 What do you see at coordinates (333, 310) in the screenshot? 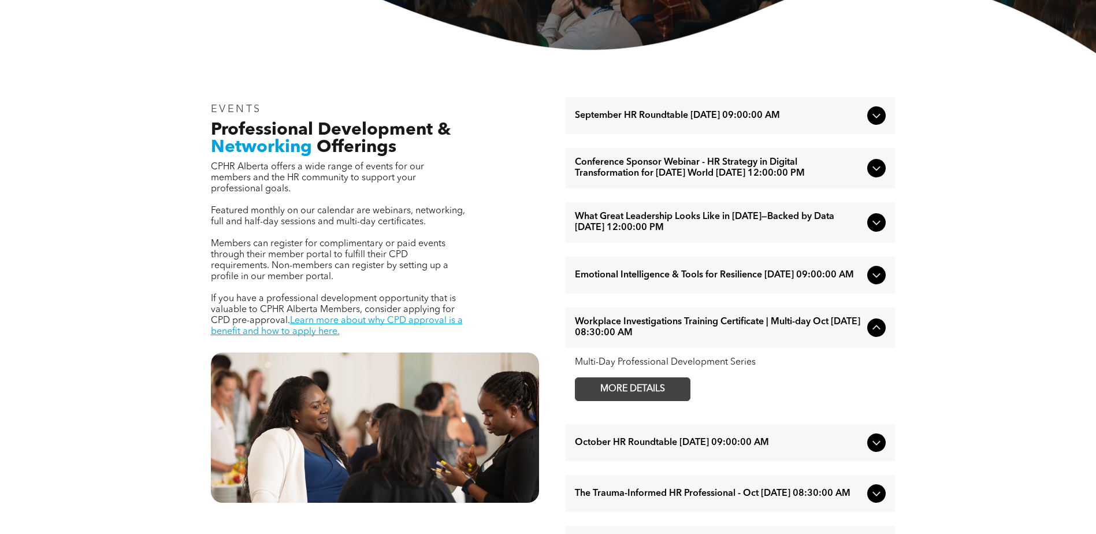
I see `span: If you have a professional development opportunity that is valuable to CPHR Alberta Members, cons...` at bounding box center [333, 310].